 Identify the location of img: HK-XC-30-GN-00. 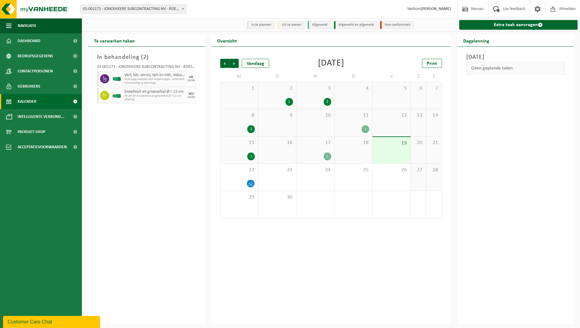
(117, 96).